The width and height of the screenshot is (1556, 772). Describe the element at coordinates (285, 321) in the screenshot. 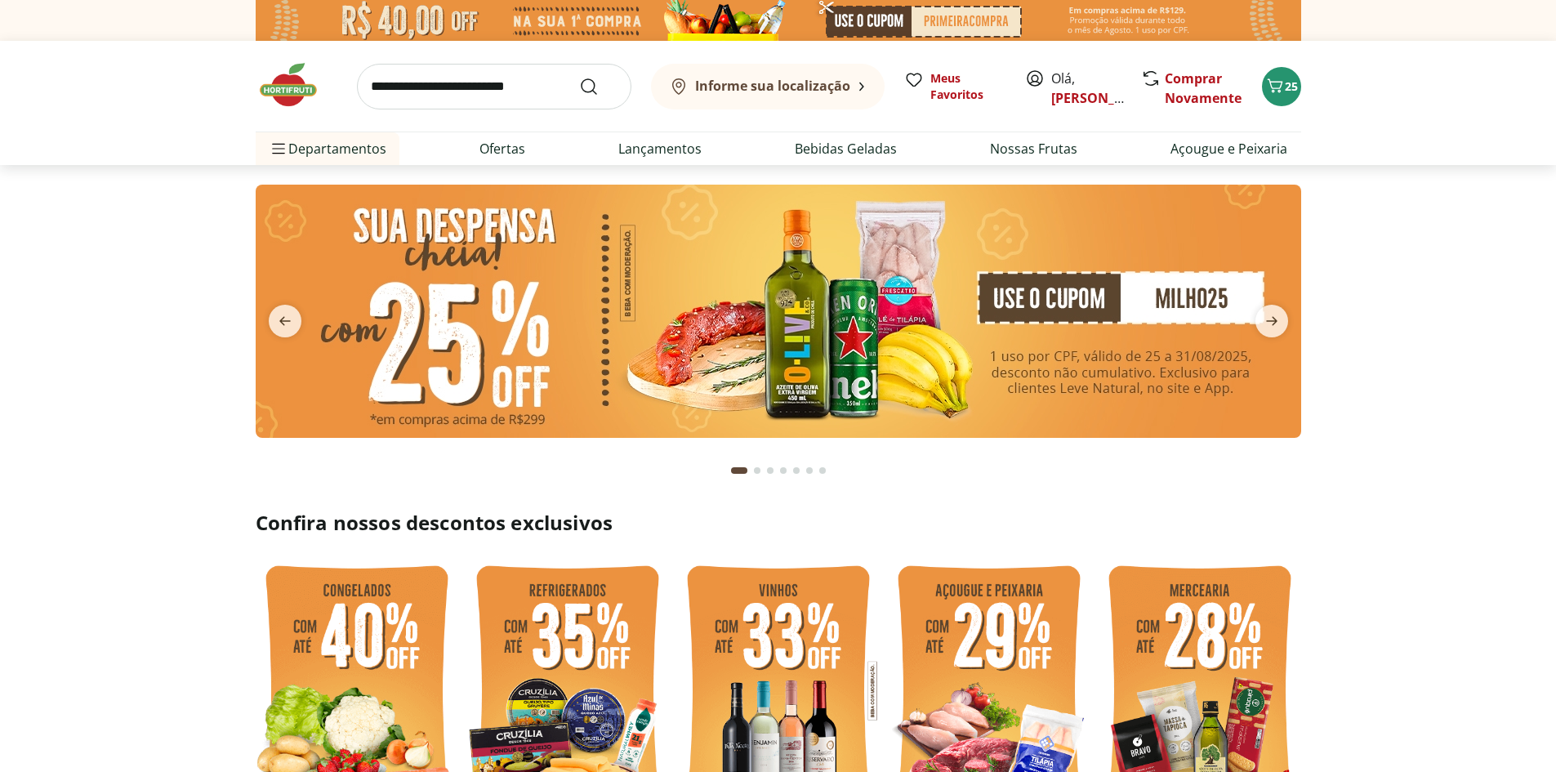

I see `button: previous` at that location.